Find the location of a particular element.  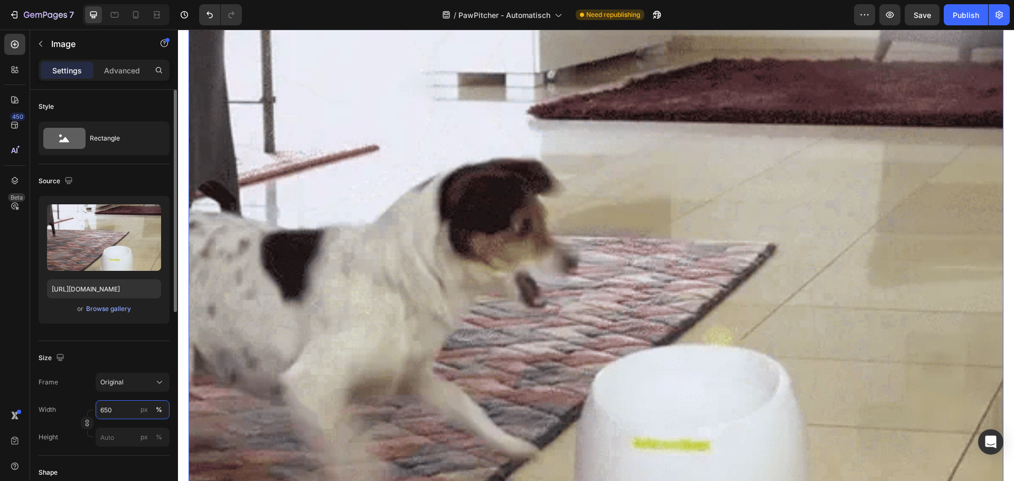

input: https://example.com/image.jpg is located at coordinates (104, 289).